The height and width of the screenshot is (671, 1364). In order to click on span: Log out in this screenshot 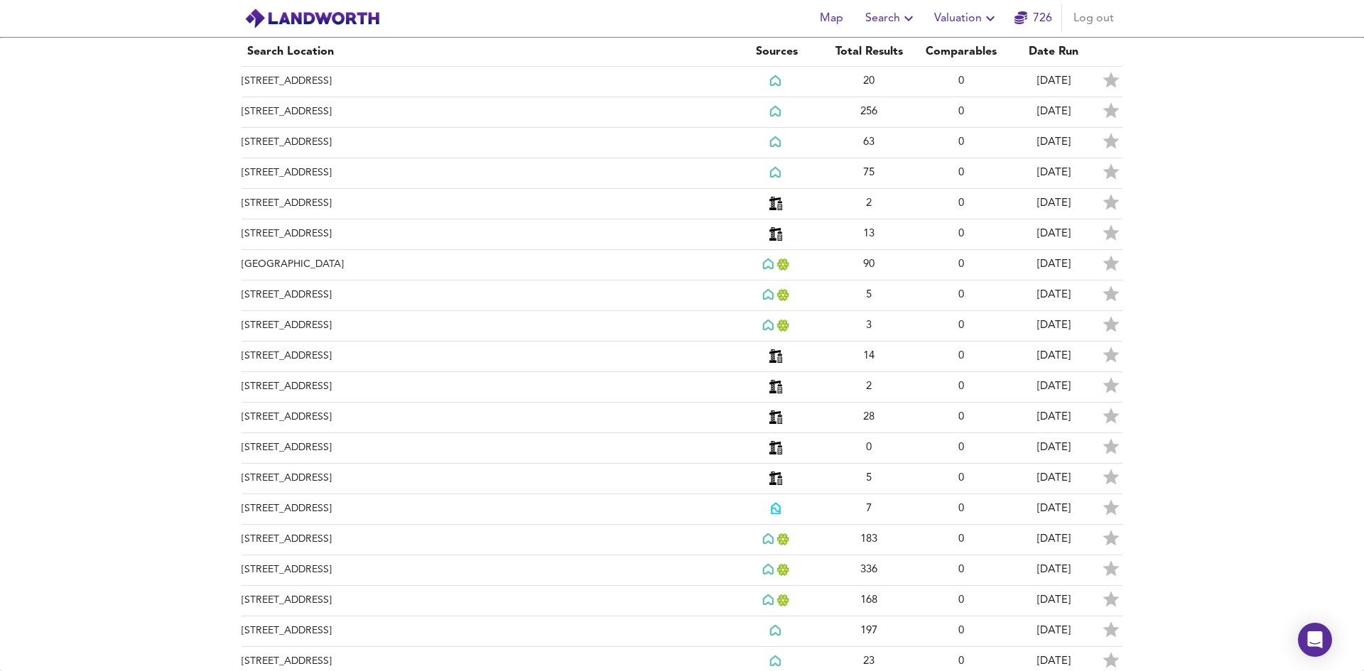, I will do `click(1093, 18)`.